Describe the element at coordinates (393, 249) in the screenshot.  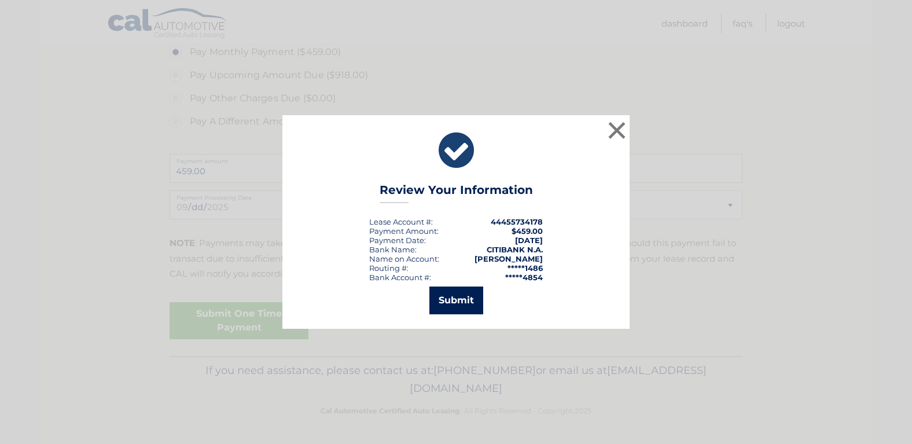
I see `div: Bank Name:` at that location.